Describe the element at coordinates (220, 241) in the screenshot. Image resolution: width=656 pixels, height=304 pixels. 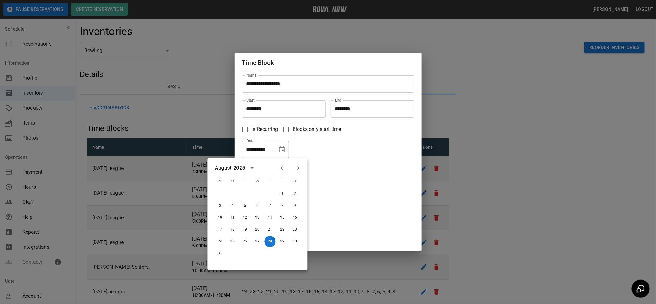
I see `button: Aug 24, 2025` at that location.